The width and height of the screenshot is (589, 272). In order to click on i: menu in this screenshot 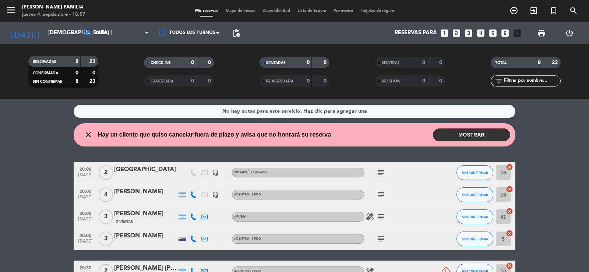, I will do `click(11, 10)`.